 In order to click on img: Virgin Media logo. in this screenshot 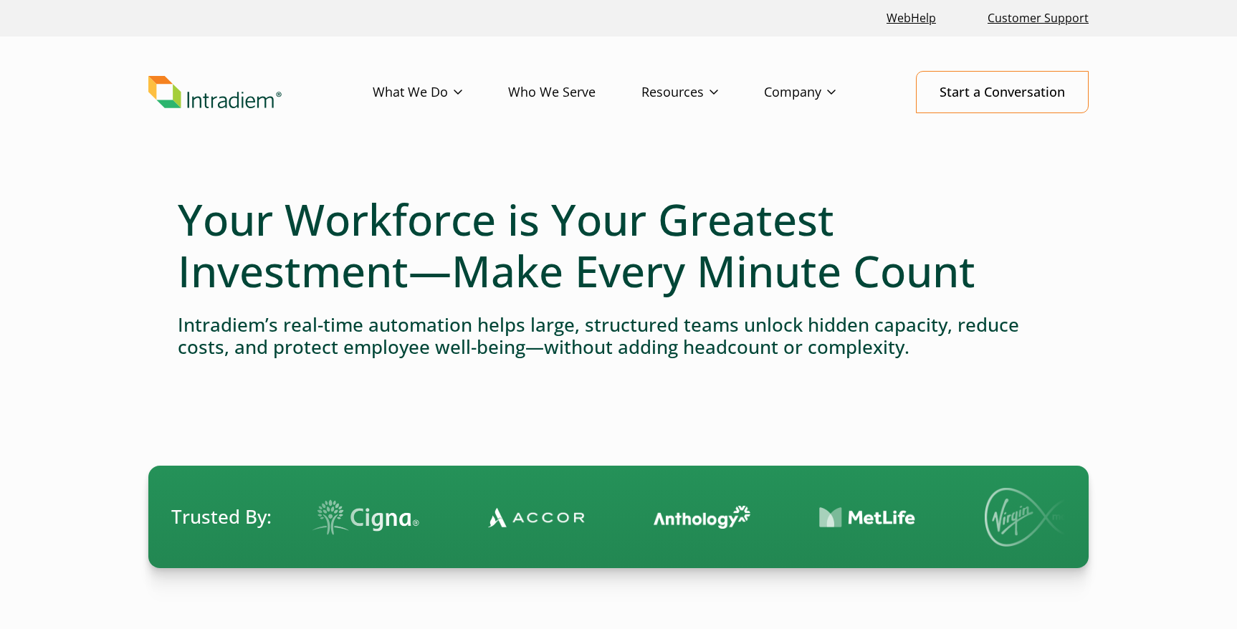, I will do `click(1031, 518)`.